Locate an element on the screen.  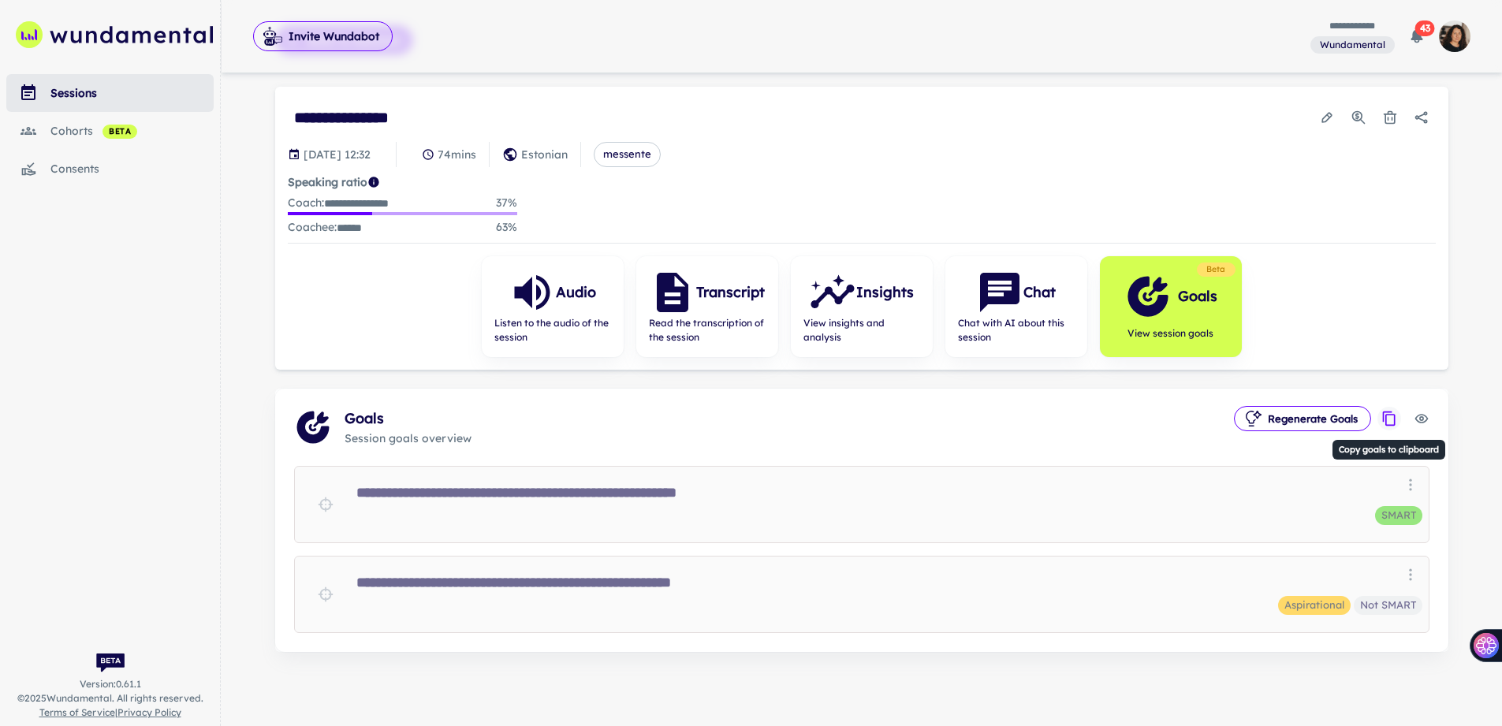
button: Edit session is located at coordinates (1327, 118).